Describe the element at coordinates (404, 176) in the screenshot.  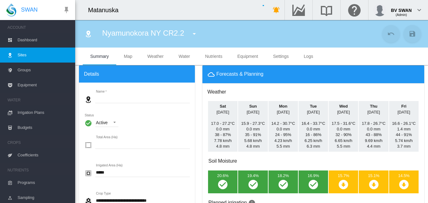
I see `span: Friday - 14.5%` at that location.